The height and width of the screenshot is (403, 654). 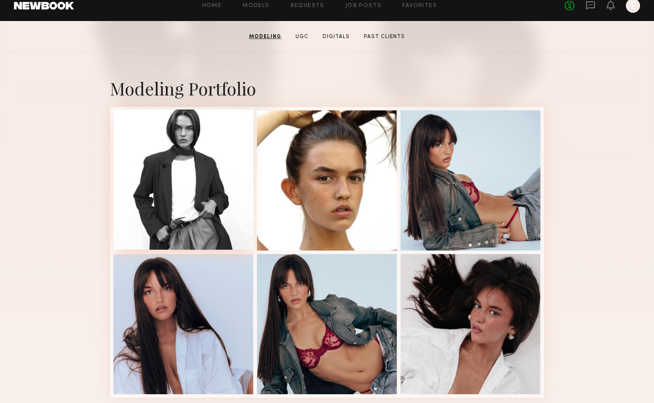 I want to click on a: UGC, so click(x=302, y=37).